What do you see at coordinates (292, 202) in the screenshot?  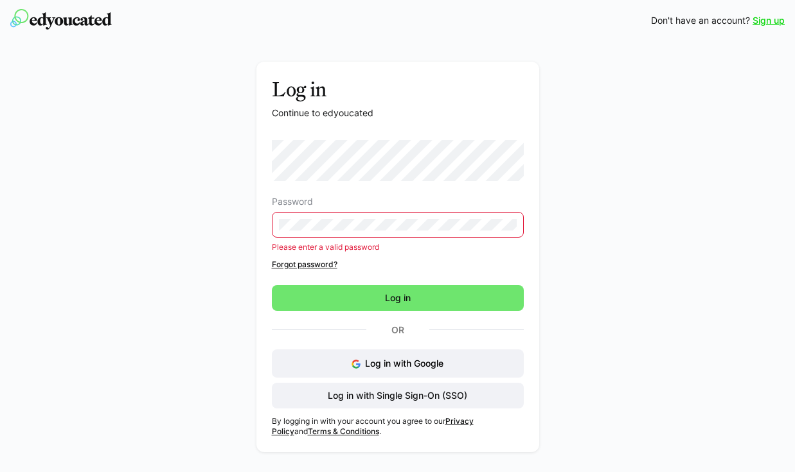 I see `span: Password` at bounding box center [292, 202].